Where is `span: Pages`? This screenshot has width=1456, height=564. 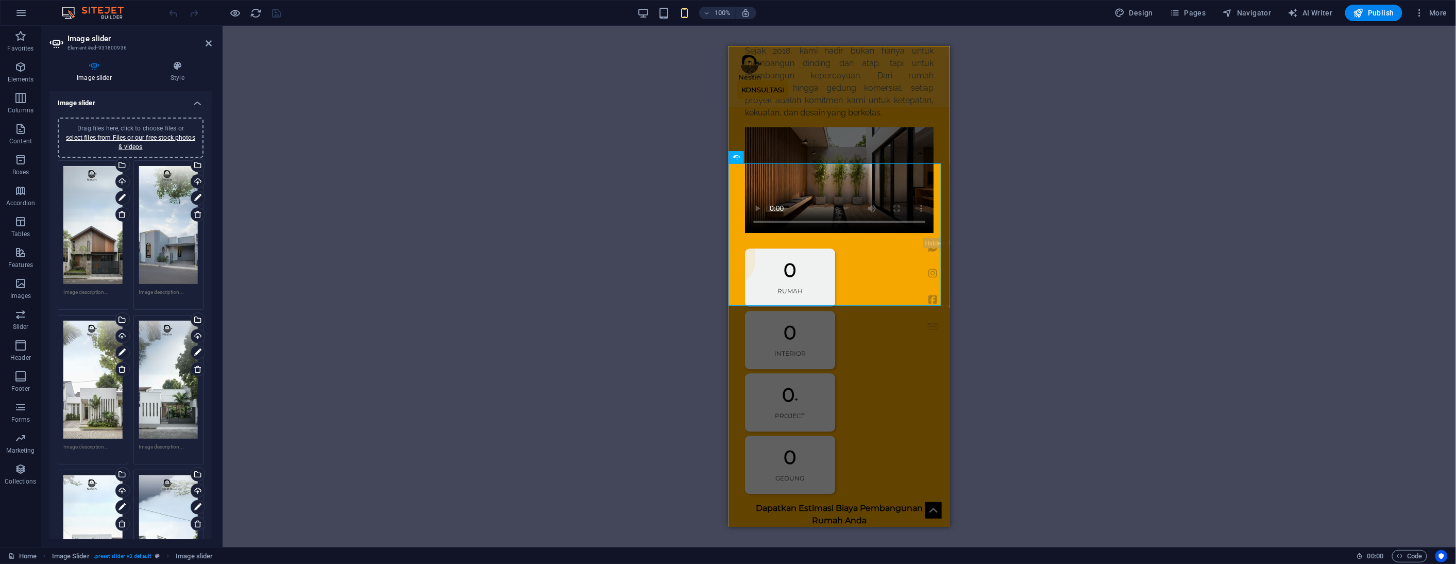 span: Pages is located at coordinates (1188, 13).